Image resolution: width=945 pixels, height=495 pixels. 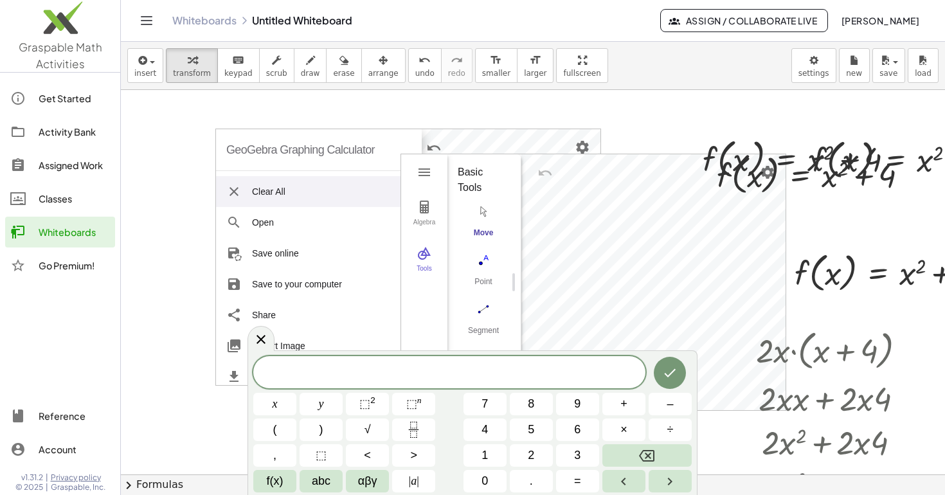 I want to click on button: Times, so click(x=624, y=429).